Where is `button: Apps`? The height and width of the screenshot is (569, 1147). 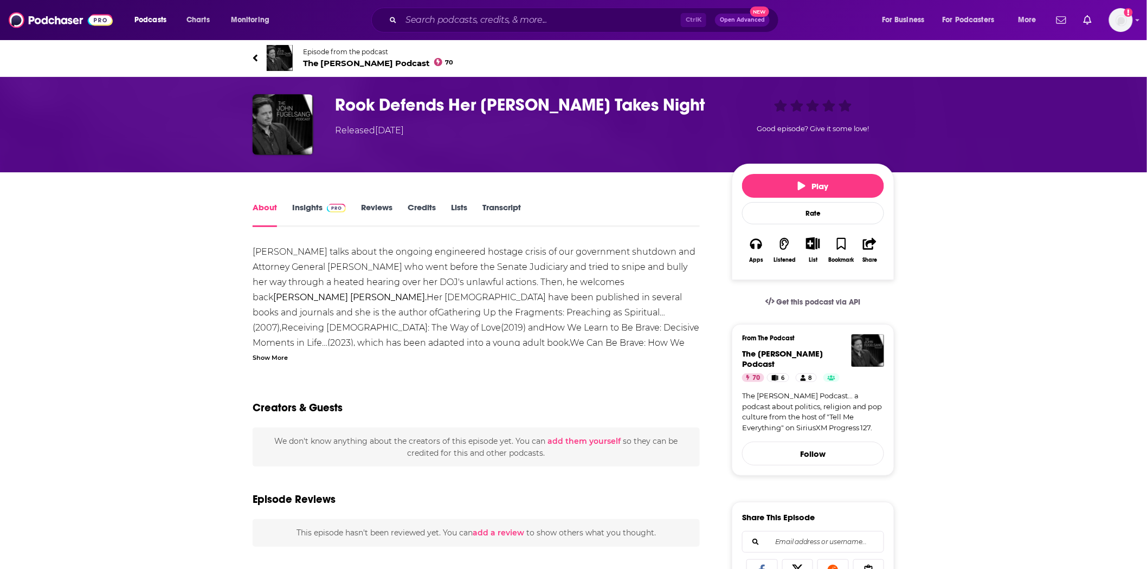
button: Apps is located at coordinates (756, 250).